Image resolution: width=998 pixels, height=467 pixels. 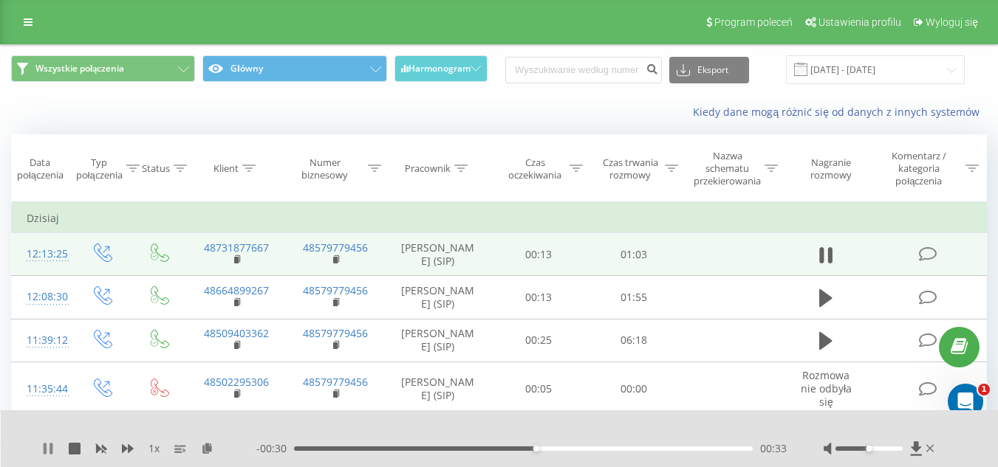 I want to click on div: Pracownik, so click(x=428, y=168).